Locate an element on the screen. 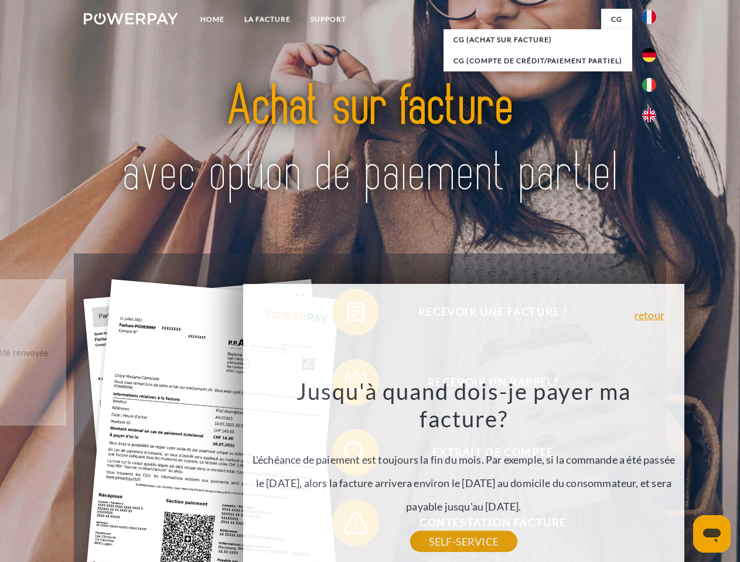 This screenshot has height=562, width=740. a: CG (achat sur facture) is located at coordinates (538, 40).